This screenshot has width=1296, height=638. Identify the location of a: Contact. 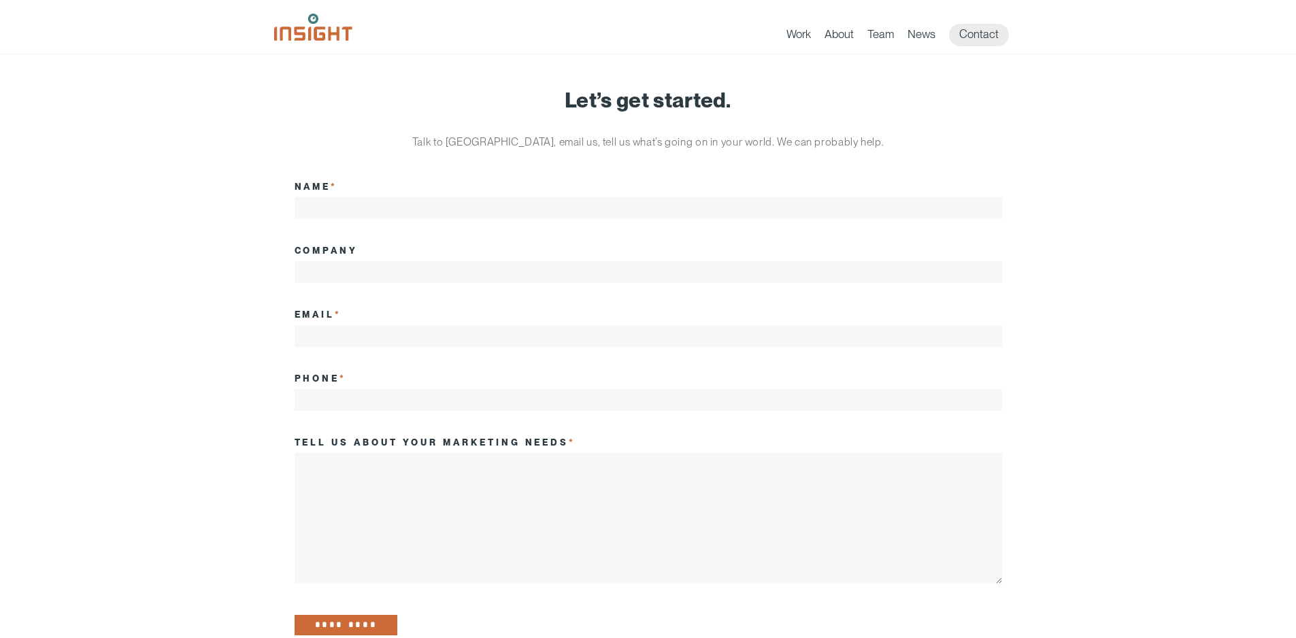
(979, 35).